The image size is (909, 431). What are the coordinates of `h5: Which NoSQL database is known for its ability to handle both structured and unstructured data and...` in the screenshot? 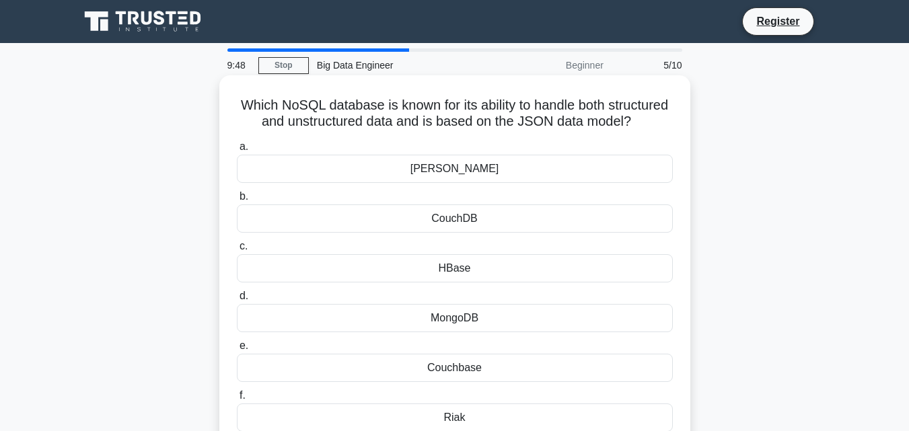 It's located at (455, 114).